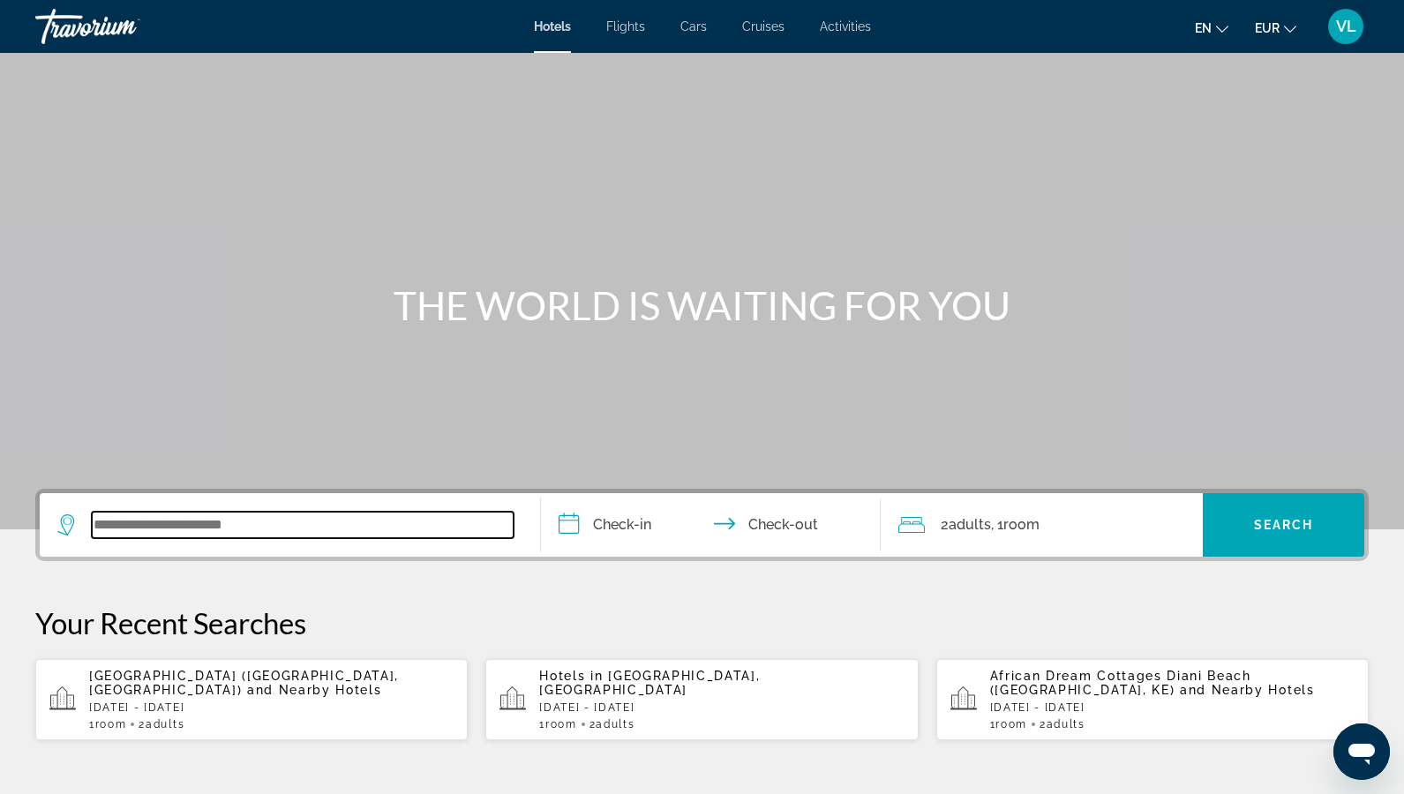 The image size is (1404, 794). Describe the element at coordinates (1041, 525) in the screenshot. I see `button: Travelers: 2 adults, 0 children` at that location.